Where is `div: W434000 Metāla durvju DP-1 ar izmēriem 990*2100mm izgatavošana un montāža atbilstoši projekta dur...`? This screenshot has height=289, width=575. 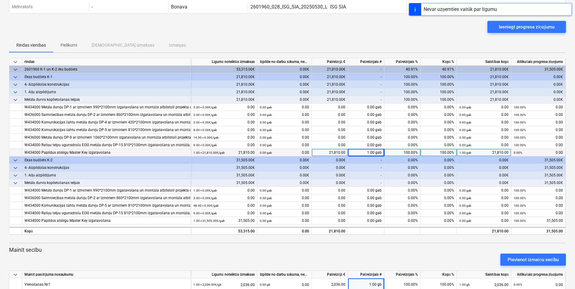 div: W434000 Metāla durvju DP-1 ar izmēriem 990*2100mm izgatavošana un montāža atbilstoši projekta dur... is located at coordinates (106, 190).